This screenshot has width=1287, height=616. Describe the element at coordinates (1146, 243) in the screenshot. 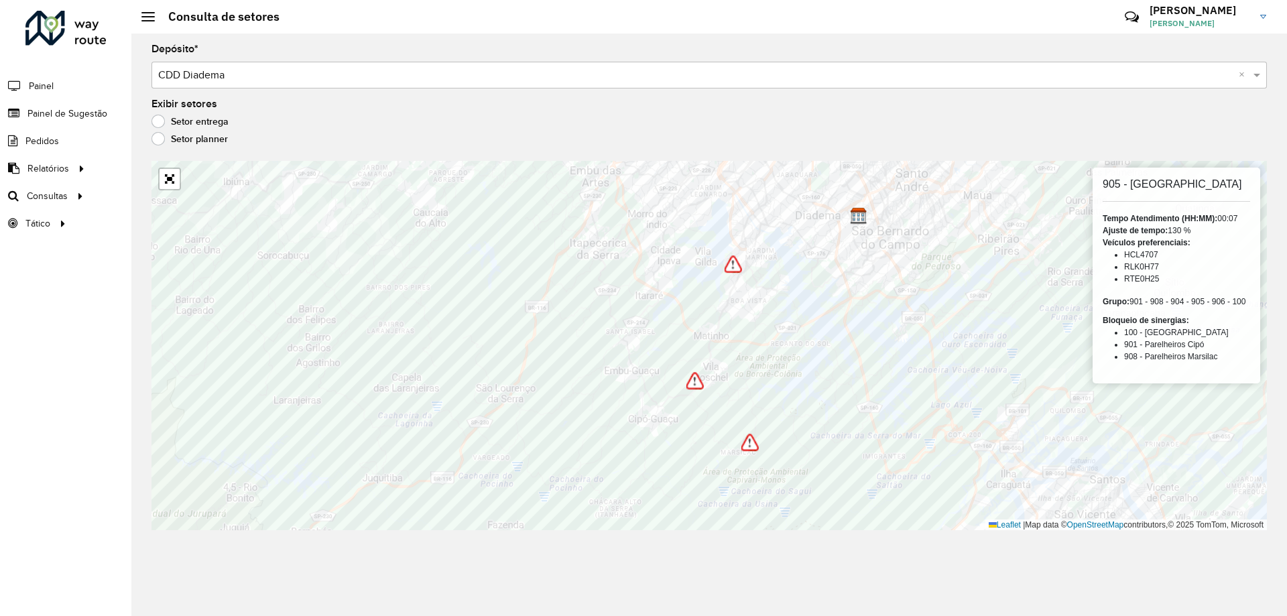

I see `strong: Veículos preferenciais:` at that location.